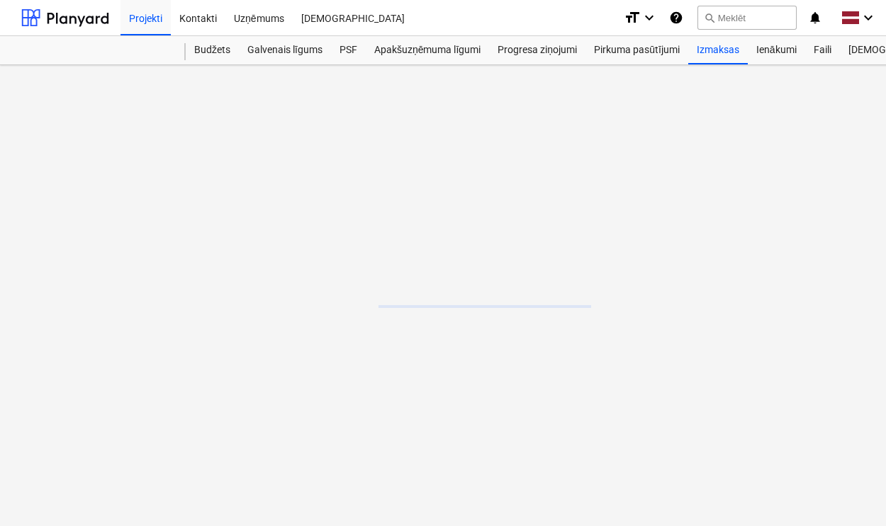 The height and width of the screenshot is (526, 886). What do you see at coordinates (212, 50) in the screenshot?
I see `div: Budžets` at bounding box center [212, 50].